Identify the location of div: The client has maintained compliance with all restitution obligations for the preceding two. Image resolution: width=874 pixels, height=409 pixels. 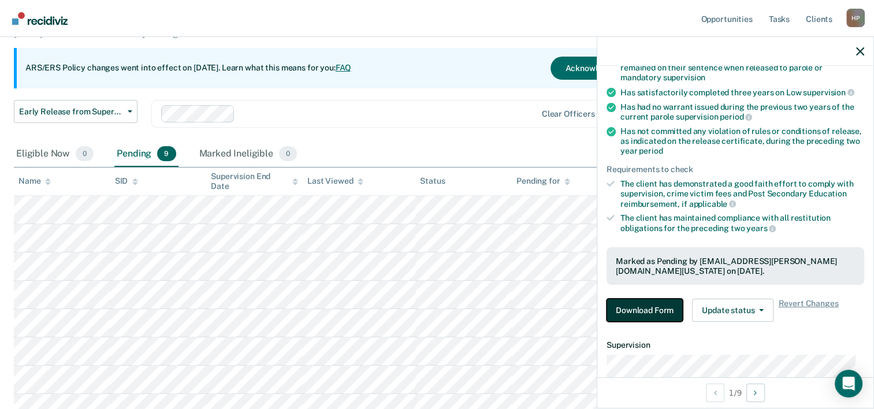
(742, 223).